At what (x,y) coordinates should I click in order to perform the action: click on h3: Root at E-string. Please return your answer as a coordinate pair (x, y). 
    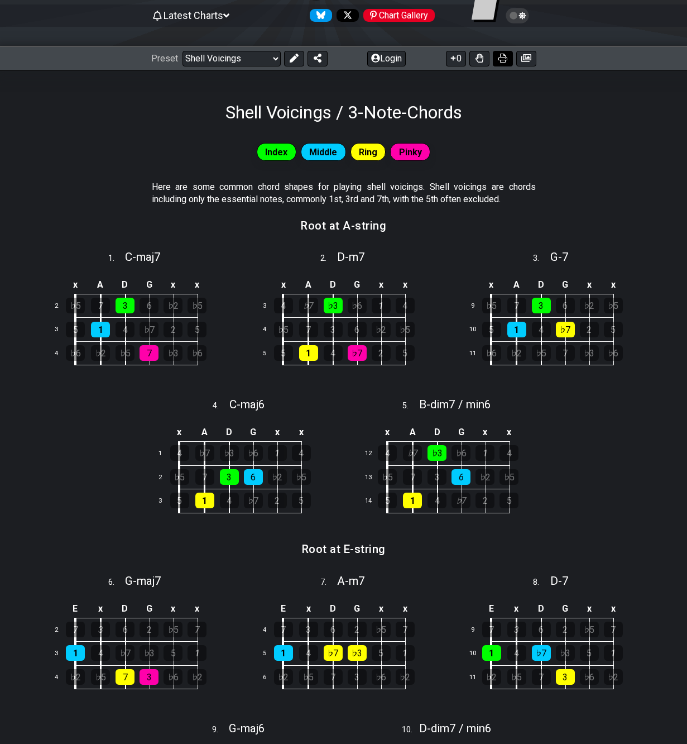
    Looking at the image, I should click on (344, 549).